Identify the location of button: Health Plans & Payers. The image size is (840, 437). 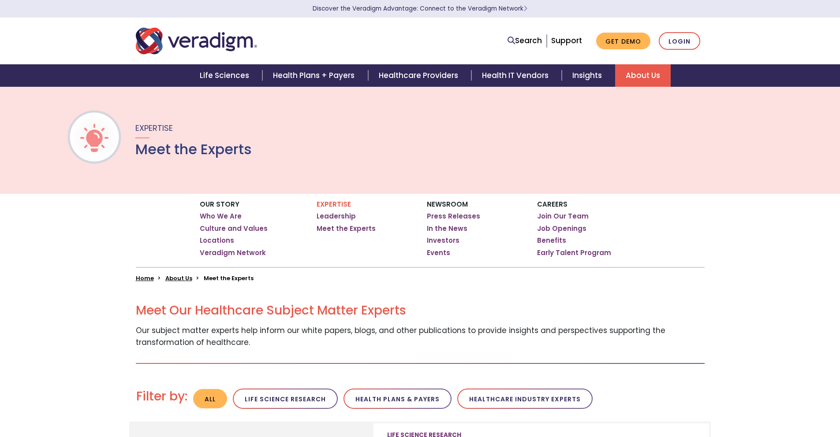
(397, 399).